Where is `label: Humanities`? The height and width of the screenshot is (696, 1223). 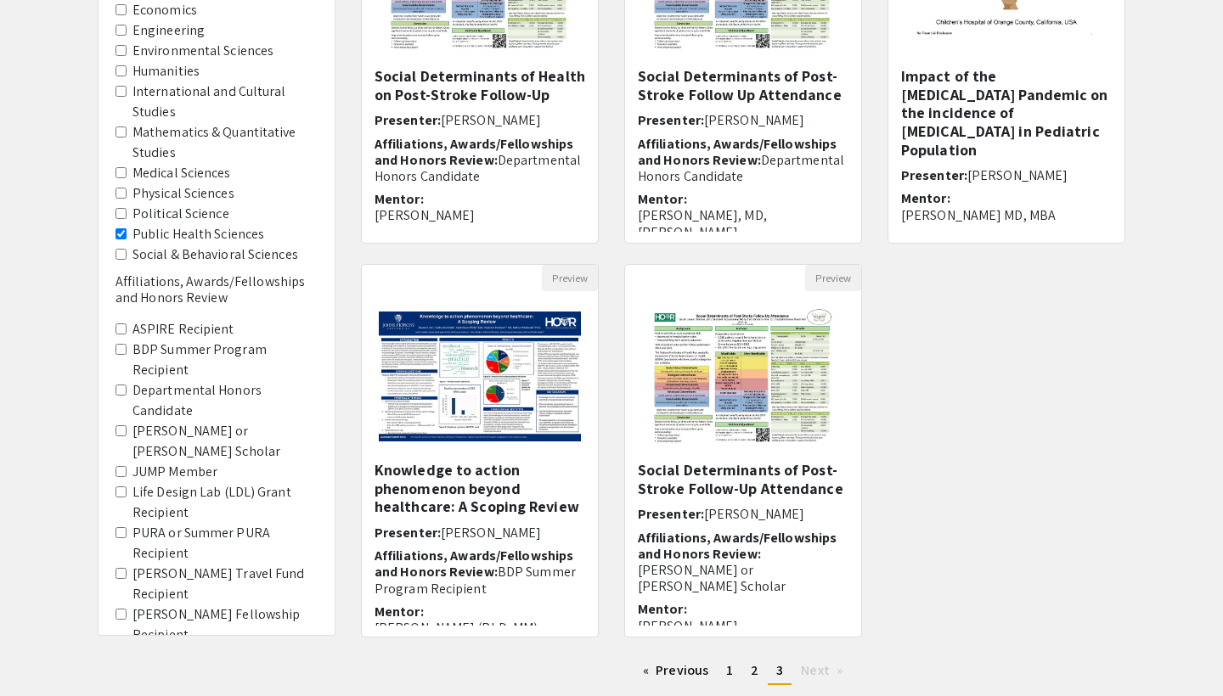 label: Humanities is located at coordinates (166, 71).